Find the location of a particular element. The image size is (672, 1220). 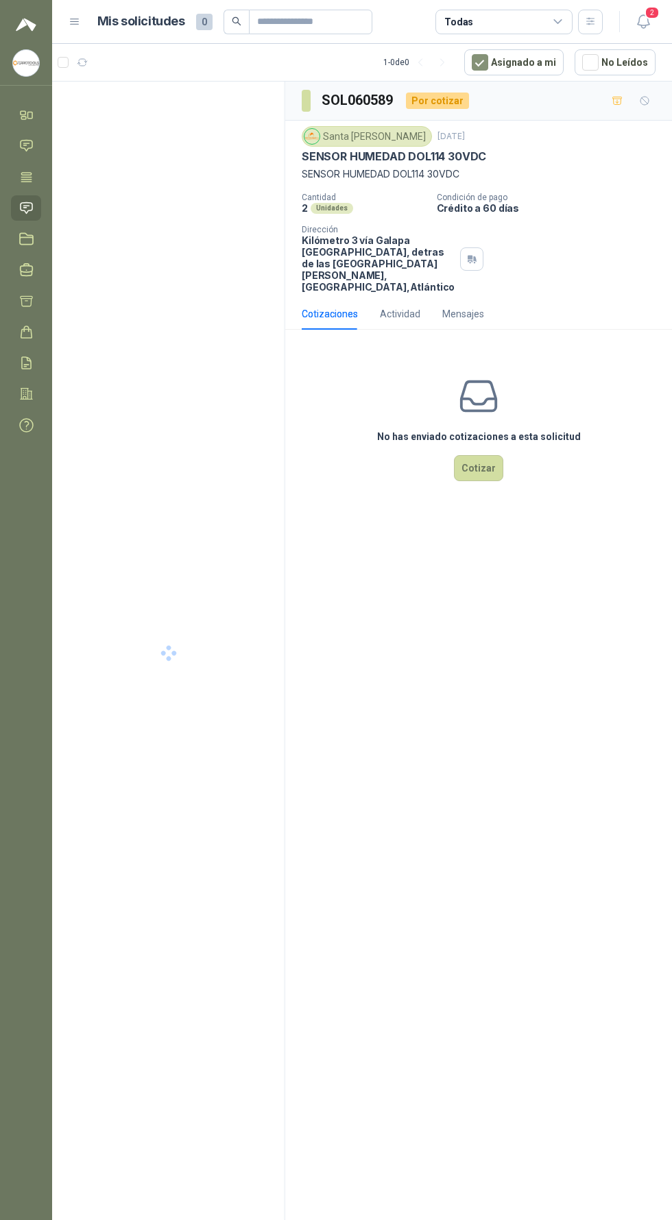

button: 2 is located at coordinates (643, 22).